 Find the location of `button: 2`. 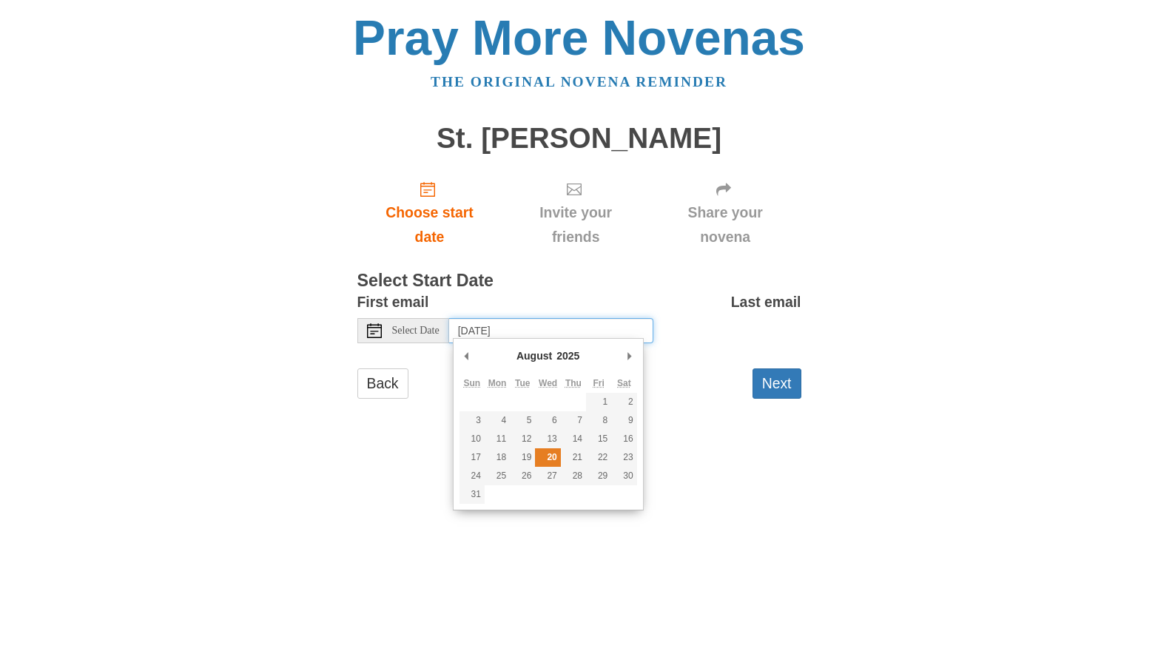

button: 2 is located at coordinates (624, 402).